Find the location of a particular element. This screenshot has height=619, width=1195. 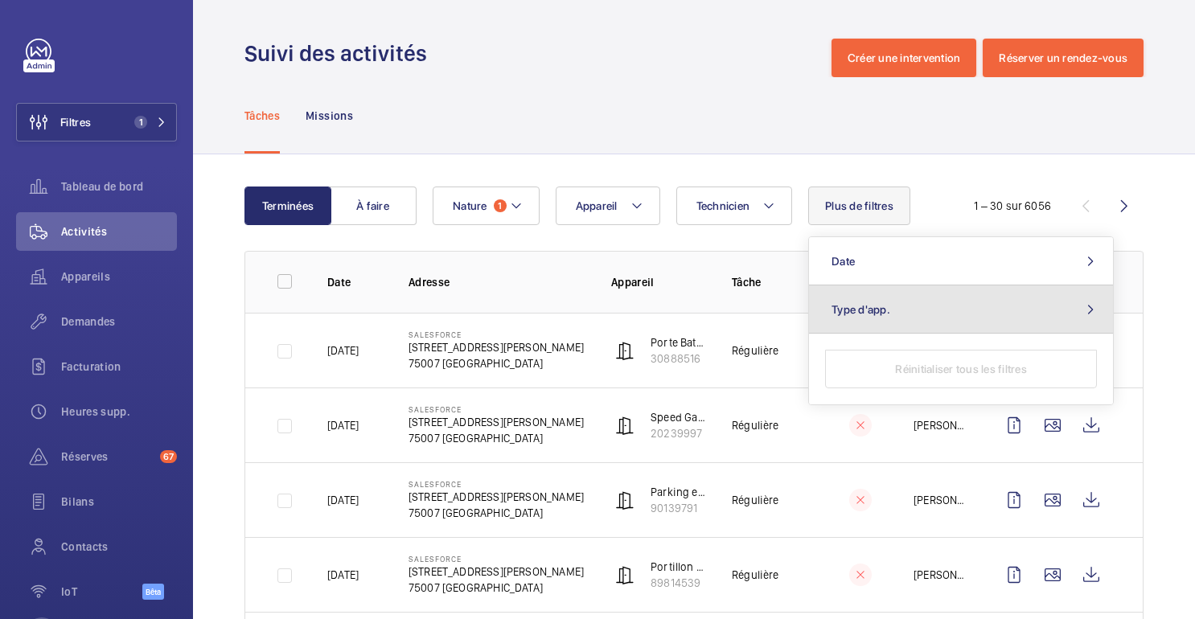

font: Tableau de bord is located at coordinates (102, 187).